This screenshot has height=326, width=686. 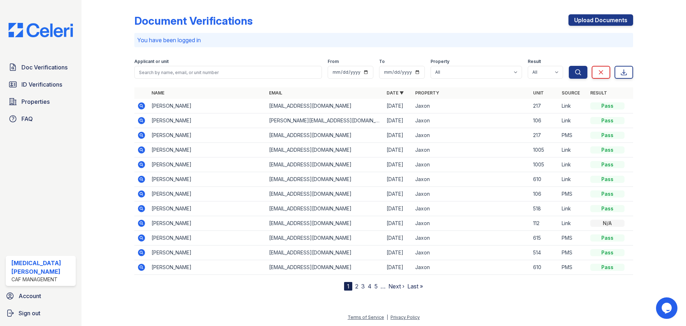 I want to click on span: ID Verifications, so click(x=42, y=84).